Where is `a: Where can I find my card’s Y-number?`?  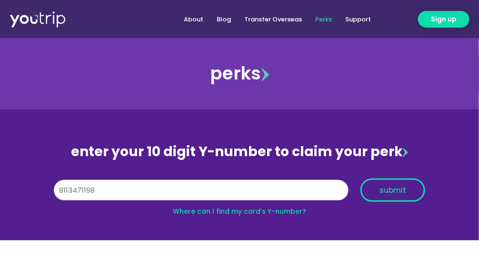
a: Where can I find my card’s Y-number? is located at coordinates (239, 211).